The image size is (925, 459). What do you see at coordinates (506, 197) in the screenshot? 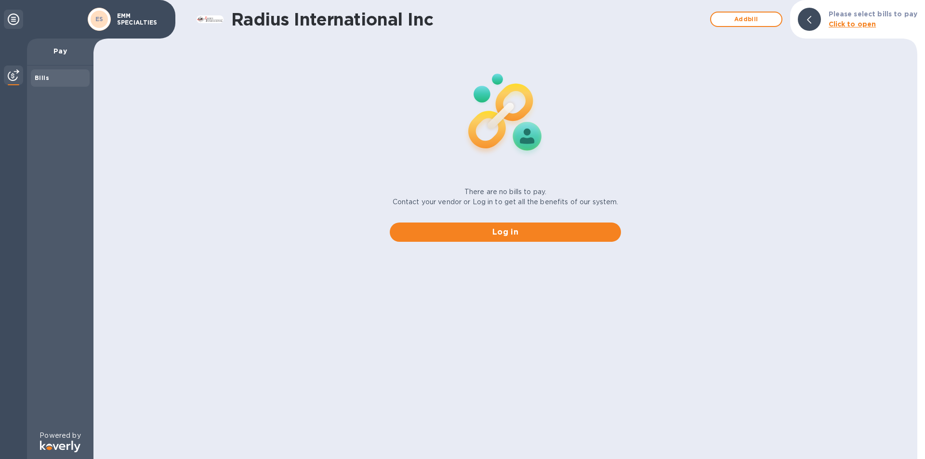
I see `p: There are no bills to pay. Contact your vendor or Log in to get all the benefits of our system.` at bounding box center [506, 197].